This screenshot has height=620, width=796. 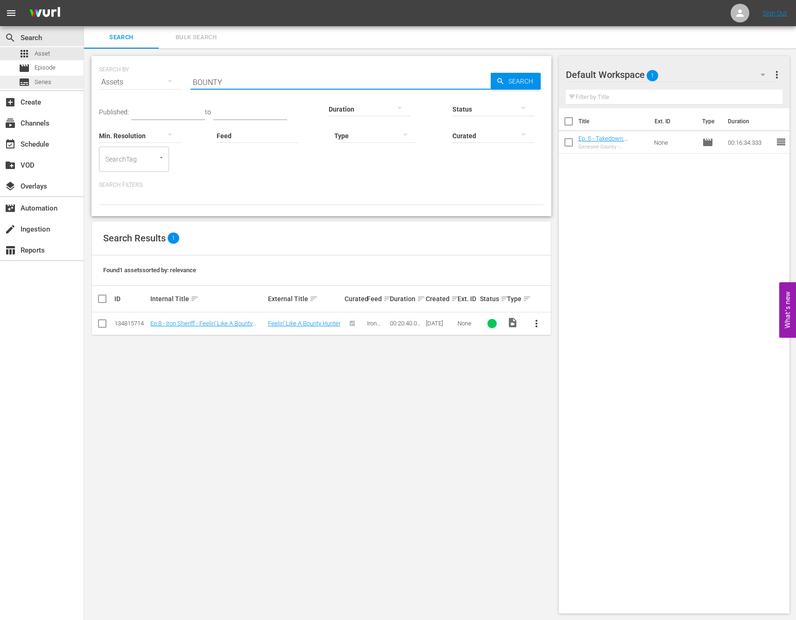 I want to click on div: Feed, so click(x=377, y=299).